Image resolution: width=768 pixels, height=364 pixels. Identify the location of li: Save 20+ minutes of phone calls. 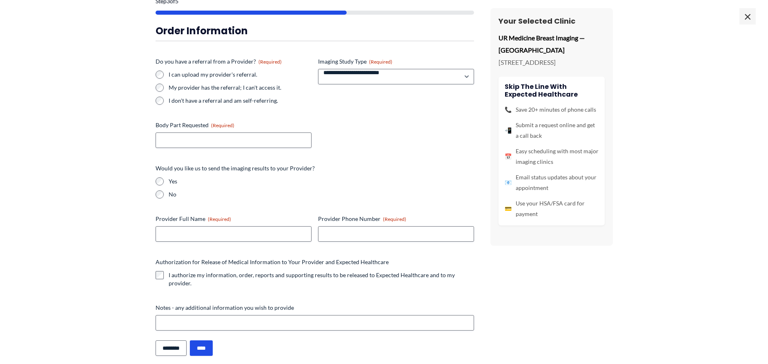
(551, 110).